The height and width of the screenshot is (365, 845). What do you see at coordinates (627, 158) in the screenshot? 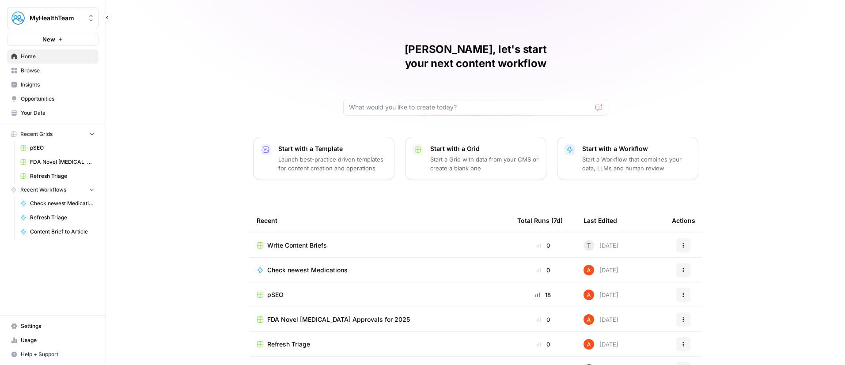
I see `button: Start with a WorkflowStart a Workflow that combines your data, LLMs and human review` at bounding box center [627, 158].